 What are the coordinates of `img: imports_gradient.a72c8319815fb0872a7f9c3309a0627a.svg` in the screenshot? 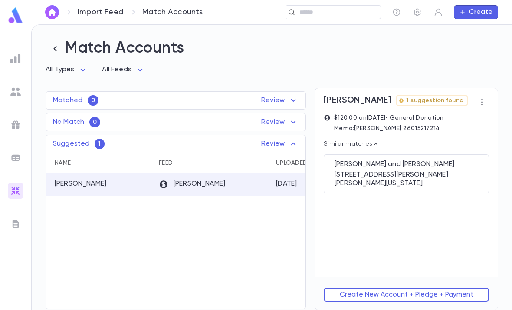 It's located at (16, 191).